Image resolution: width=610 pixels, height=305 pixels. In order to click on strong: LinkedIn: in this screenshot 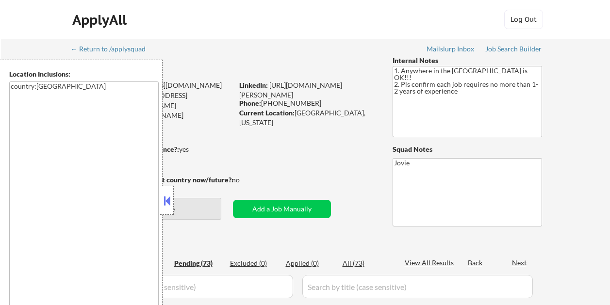, I will do `click(253, 85)`.